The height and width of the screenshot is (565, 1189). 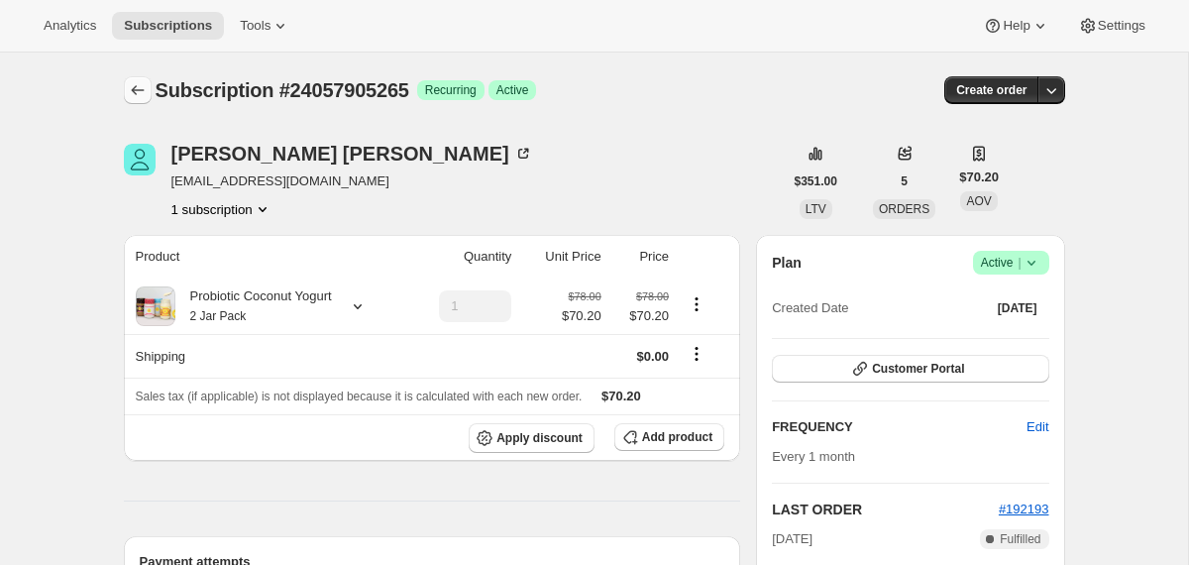 I want to click on span: Settings, so click(x=1121, y=26).